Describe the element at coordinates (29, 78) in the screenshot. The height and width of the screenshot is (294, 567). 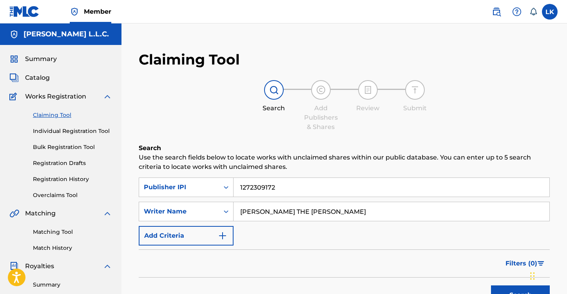
I see `a: CatalogCatalog` at that location.